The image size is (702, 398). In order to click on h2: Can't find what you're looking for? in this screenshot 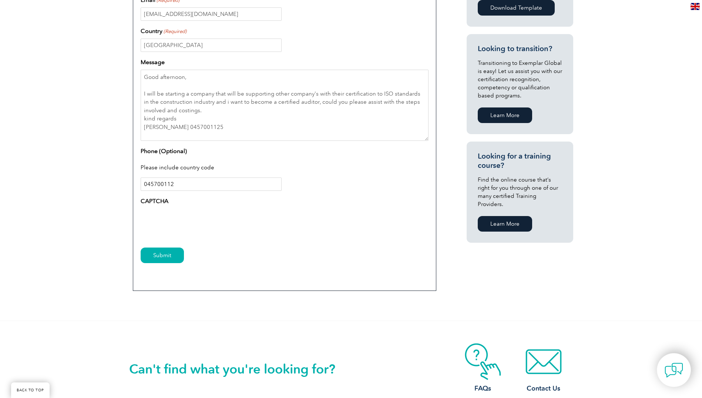, I will do `click(240, 369)`.